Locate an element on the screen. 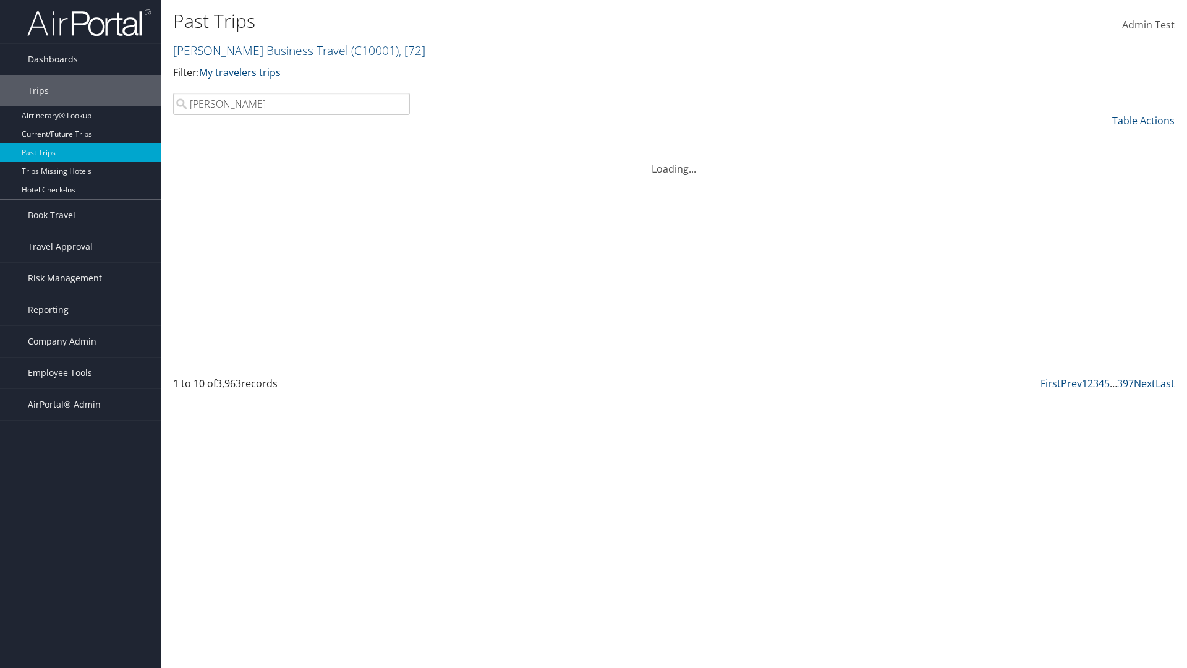  div: 1 to 10 of records is located at coordinates (291, 386).